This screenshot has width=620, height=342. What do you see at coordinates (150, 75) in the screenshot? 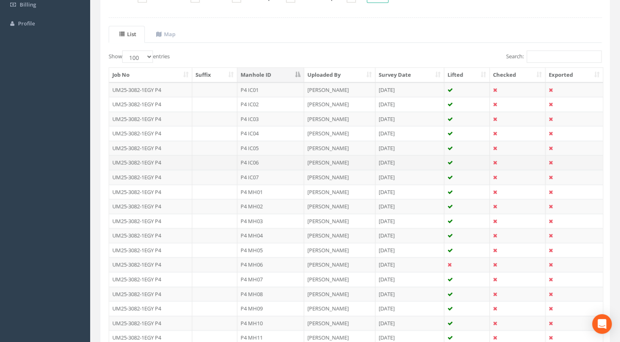
I see `th: Job No: activate to sort column ascending` at bounding box center [150, 75].